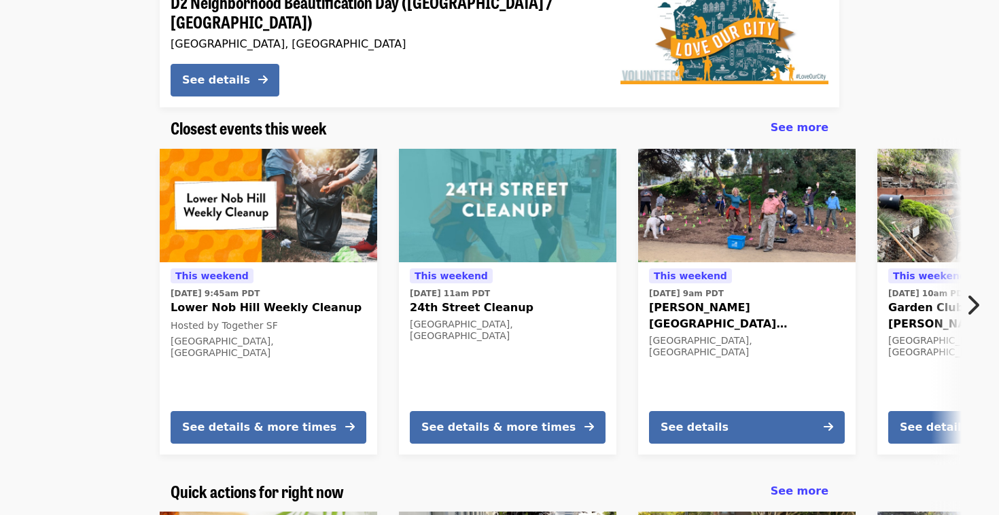 Image resolution: width=999 pixels, height=515 pixels. I want to click on a: See details for "24th Street Cleanup", so click(508, 302).